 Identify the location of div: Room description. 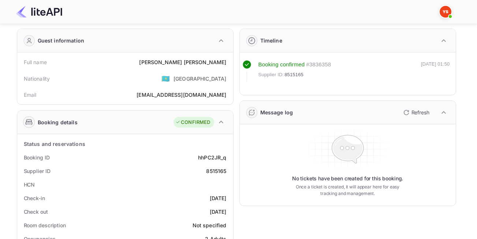
(45, 225).